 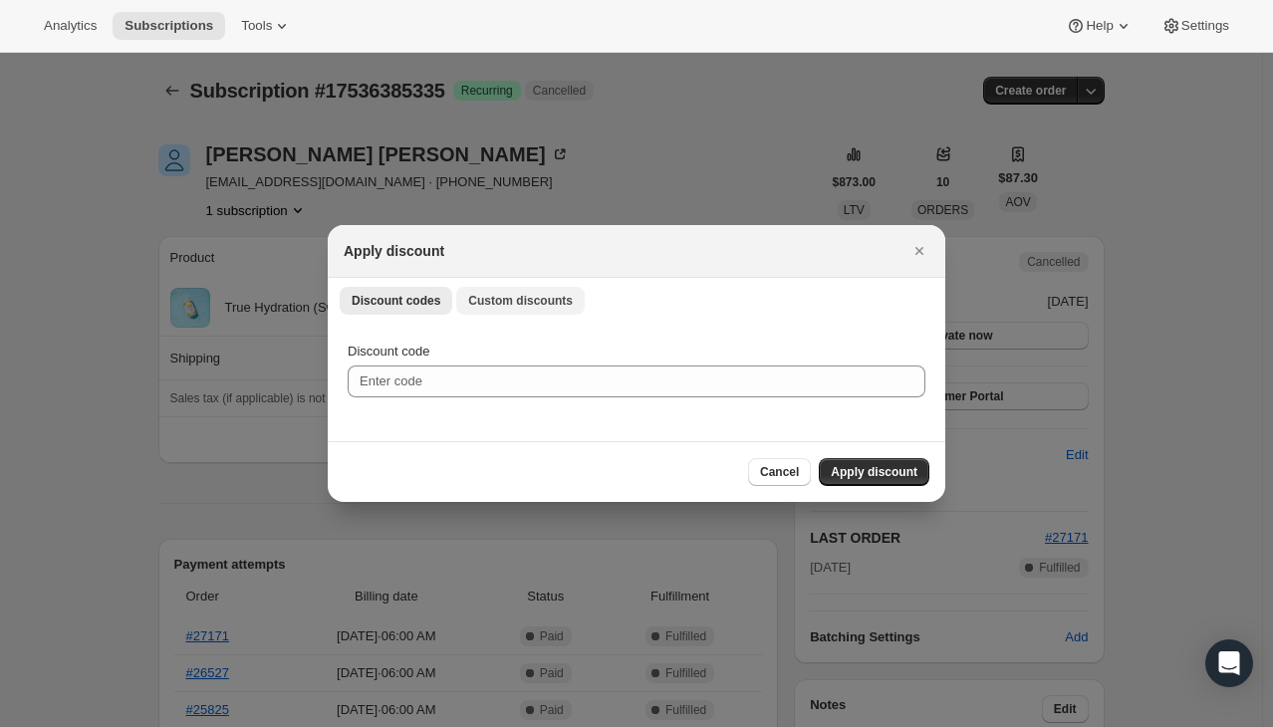 What do you see at coordinates (168, 26) in the screenshot?
I see `button: Subscriptions` at bounding box center [168, 26].